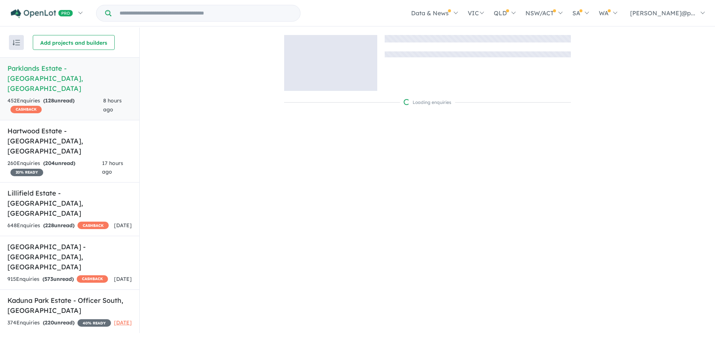  What do you see at coordinates (58, 226) in the screenshot?
I see `div: 648 Enquir ies` at bounding box center [58, 226].